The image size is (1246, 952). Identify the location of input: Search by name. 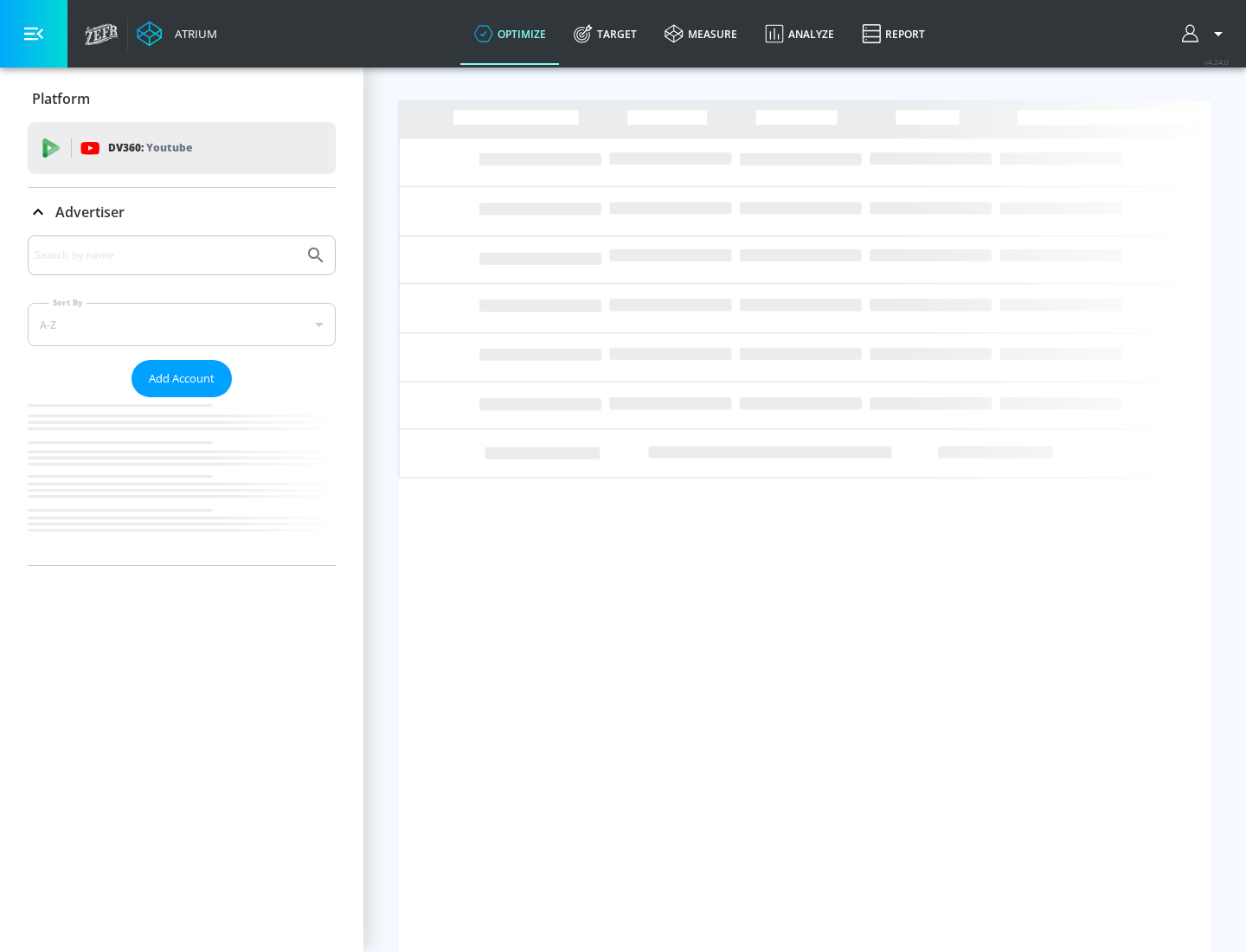
(165, 255).